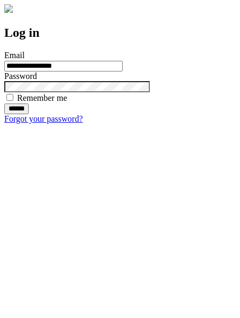  Describe the element at coordinates (42, 98) in the screenshot. I see `label: Remember me` at that location.